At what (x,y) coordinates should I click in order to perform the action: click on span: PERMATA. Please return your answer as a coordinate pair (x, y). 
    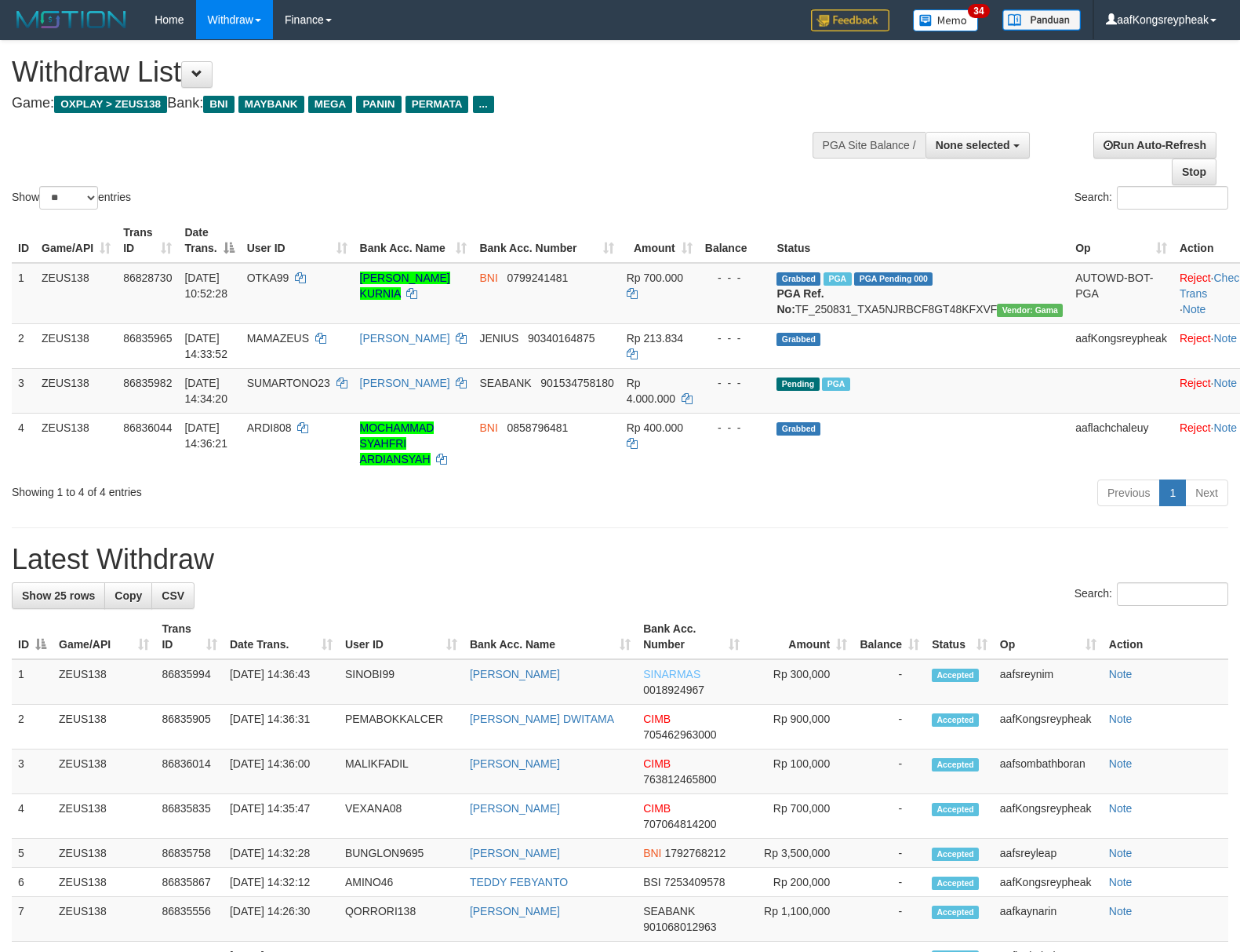
    Looking at the image, I should click on (437, 104).